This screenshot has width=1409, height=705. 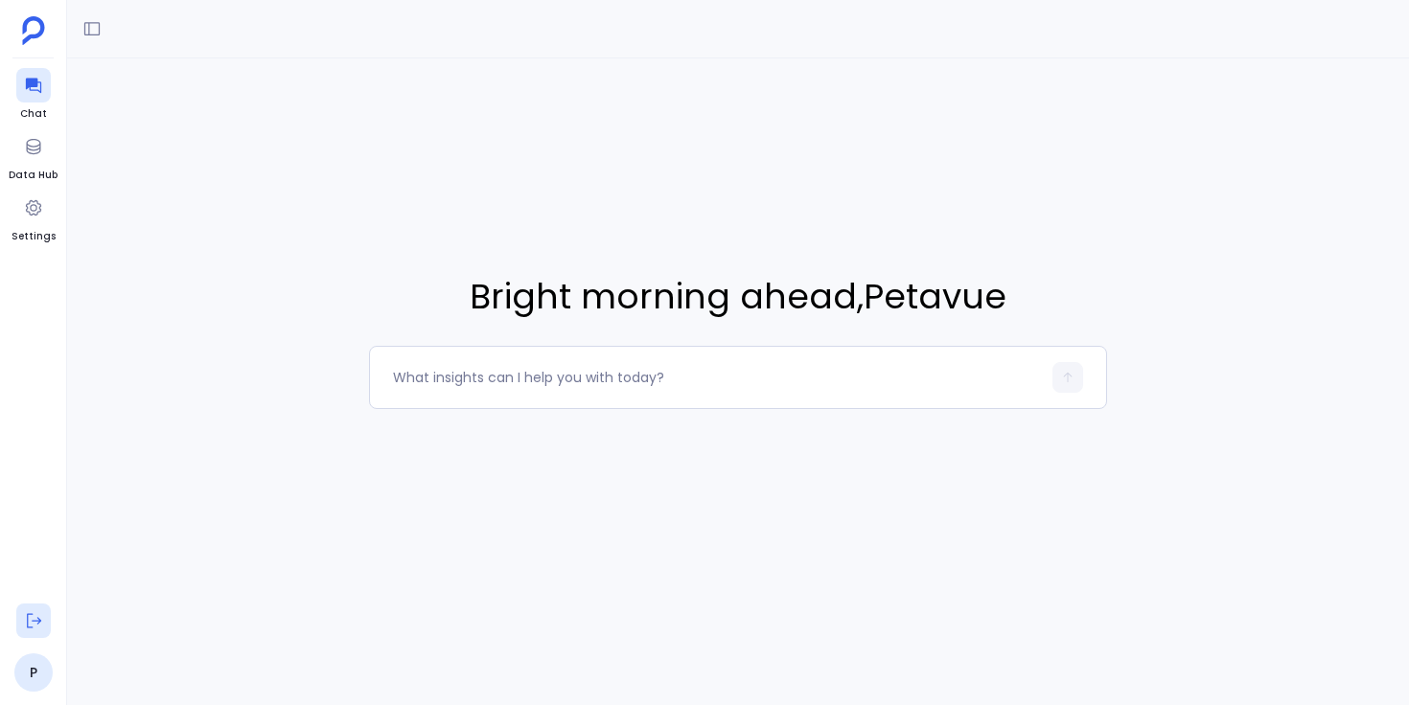 I want to click on img: petavue logo, so click(x=34, y=31).